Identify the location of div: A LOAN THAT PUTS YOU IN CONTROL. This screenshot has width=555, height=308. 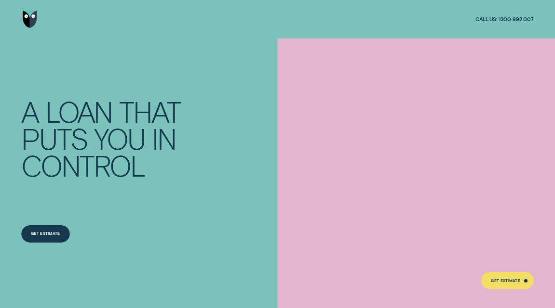
(105, 138).